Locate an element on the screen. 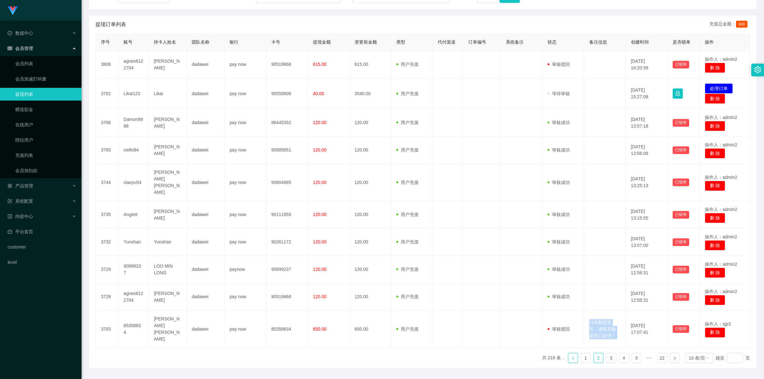  td: Damon9988 is located at coordinates (133, 123).